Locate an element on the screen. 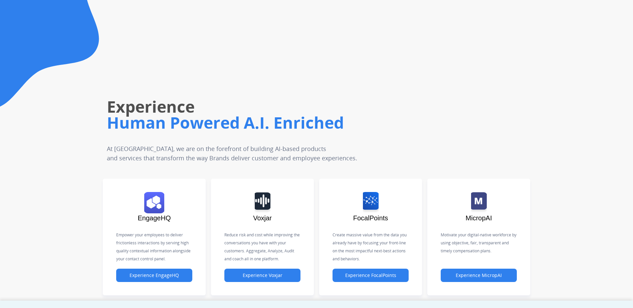  span: EngageHQ is located at coordinates (154, 218).